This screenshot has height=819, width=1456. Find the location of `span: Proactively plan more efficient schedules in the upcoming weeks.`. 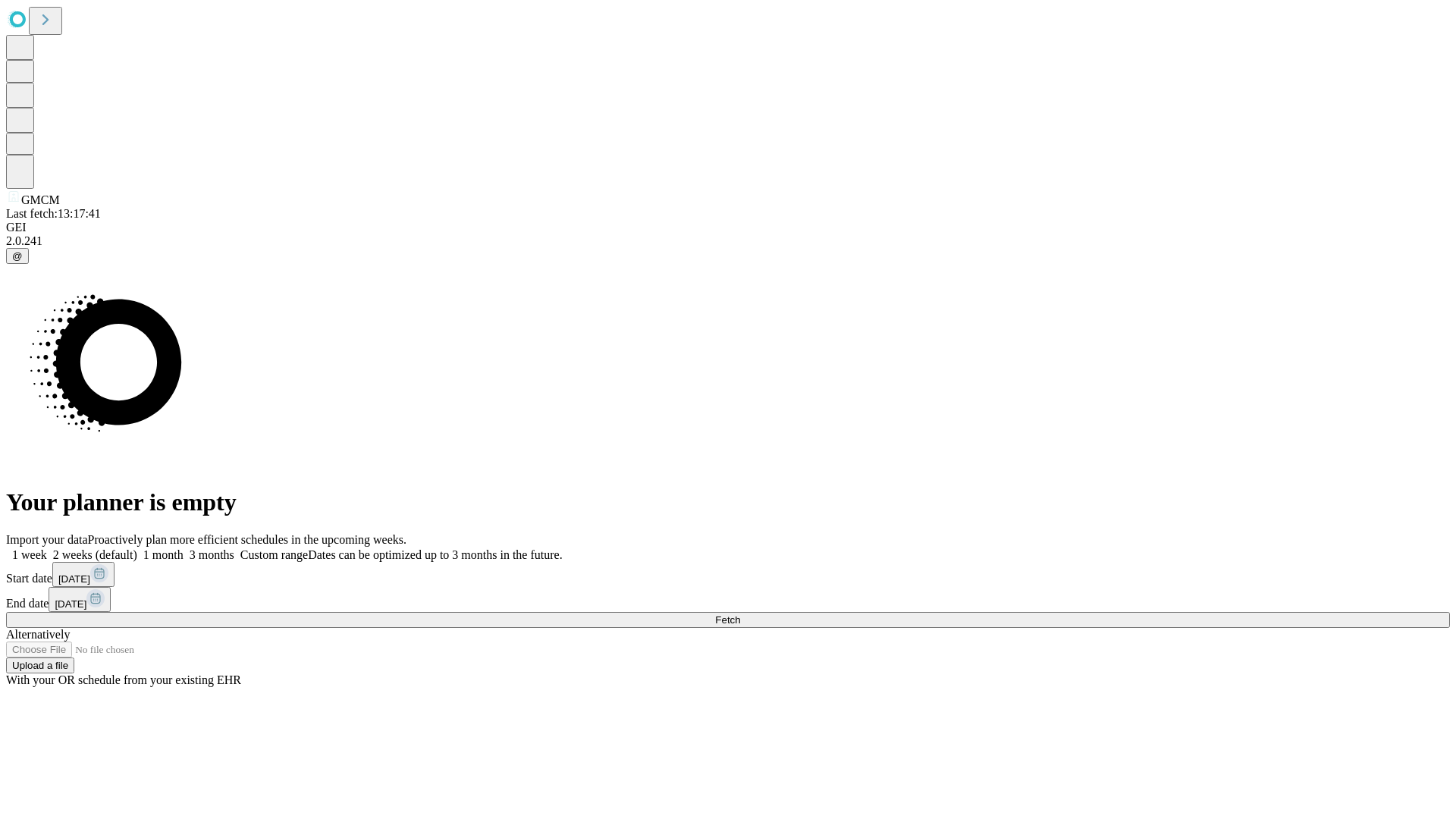

span: Proactively plan more efficient schedules in the upcoming weeks. is located at coordinates (247, 539).